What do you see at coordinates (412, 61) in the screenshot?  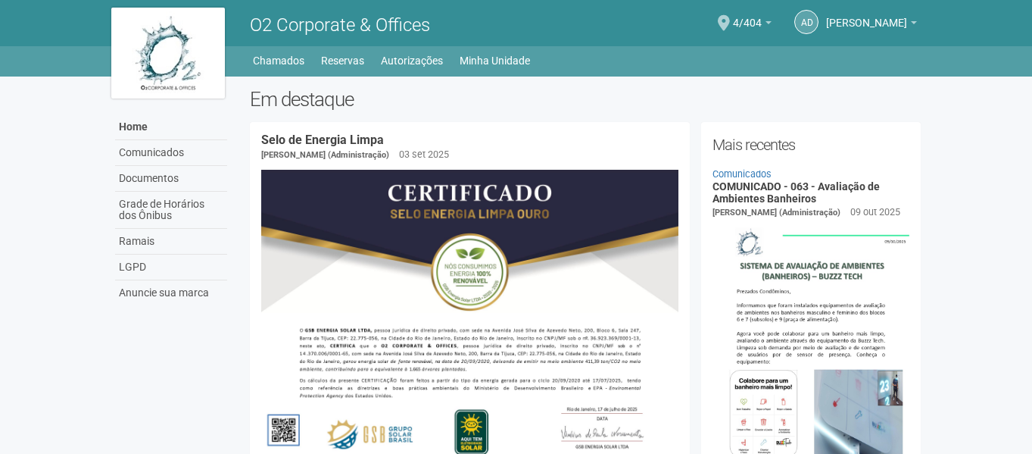 I see `a: Autorizações` at bounding box center [412, 61].